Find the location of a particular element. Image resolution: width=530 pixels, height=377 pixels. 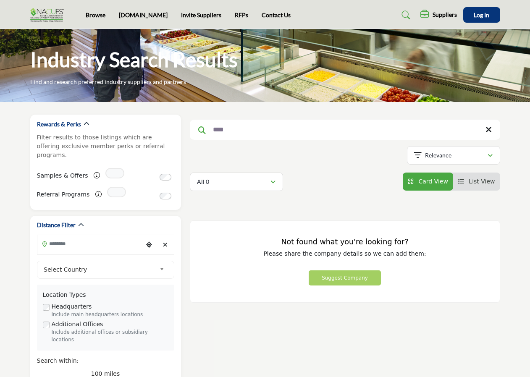

input: Search Keyword is located at coordinates (345, 130).